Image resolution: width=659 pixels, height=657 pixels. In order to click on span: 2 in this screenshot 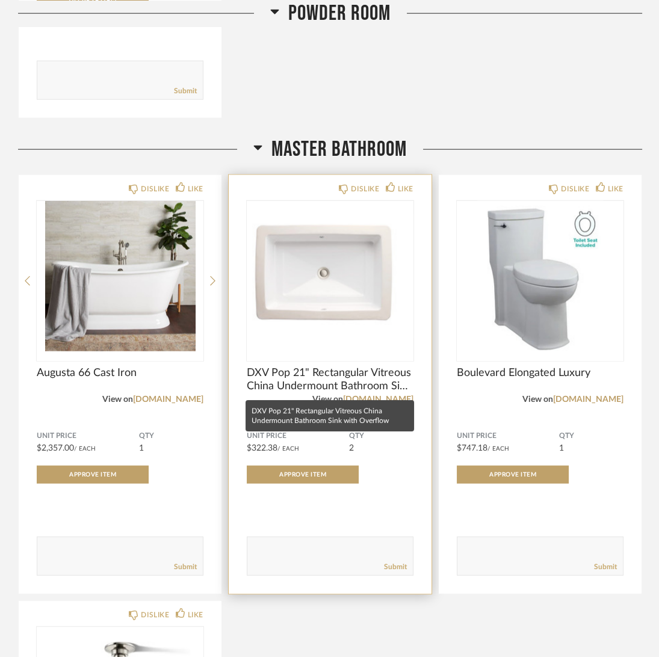, I will do `click(351, 448)`.